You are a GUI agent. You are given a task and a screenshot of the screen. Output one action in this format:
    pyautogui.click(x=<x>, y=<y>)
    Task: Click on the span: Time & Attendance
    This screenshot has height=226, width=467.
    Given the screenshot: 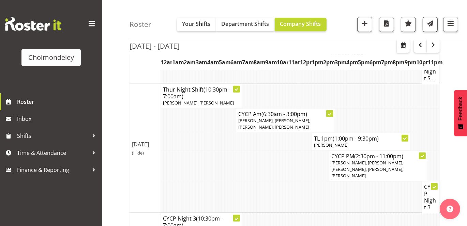 What is the action you would take?
    pyautogui.click(x=53, y=153)
    